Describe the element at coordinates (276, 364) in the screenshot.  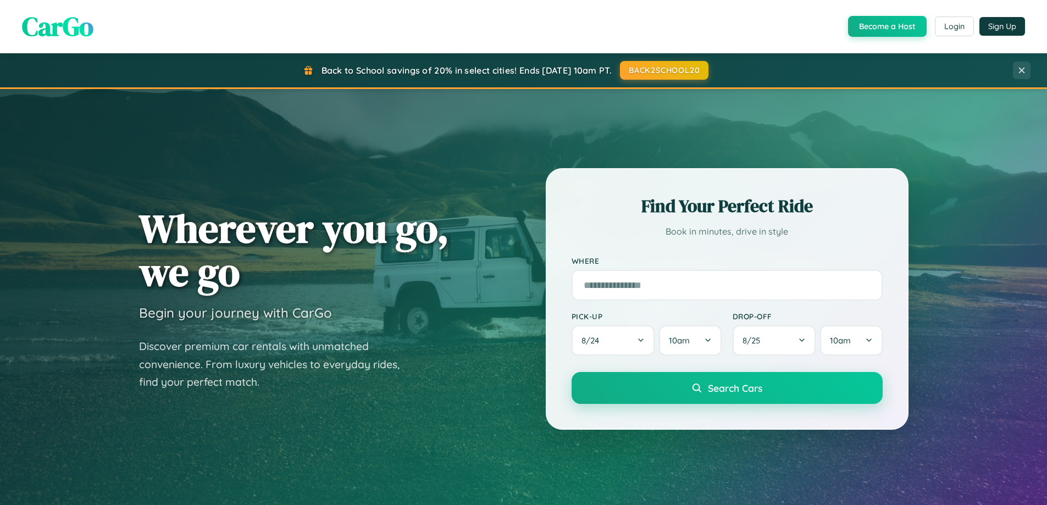
I see `p: Discover premium car rentals with unmatched convenience. From luxury vehicles to everyday rides, ...` at that location.